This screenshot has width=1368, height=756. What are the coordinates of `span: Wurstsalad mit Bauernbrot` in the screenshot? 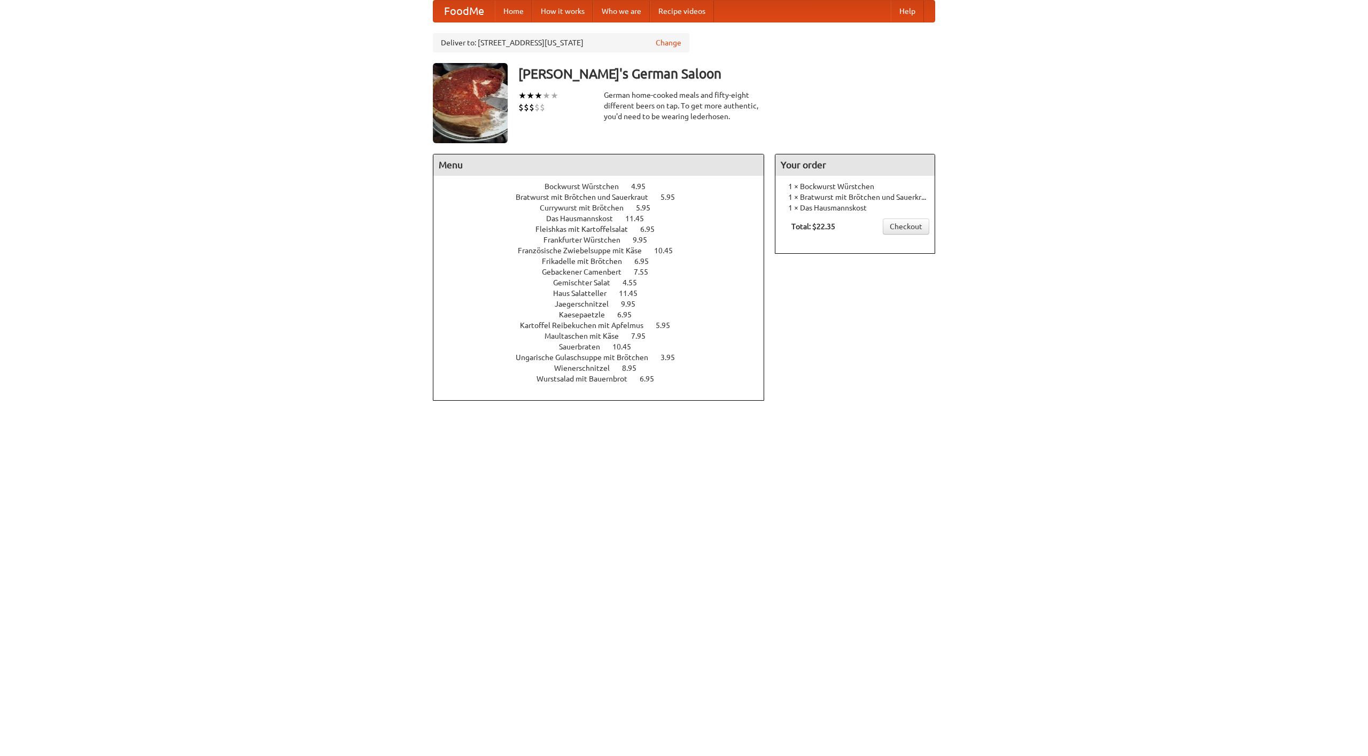 It's located at (587, 379).